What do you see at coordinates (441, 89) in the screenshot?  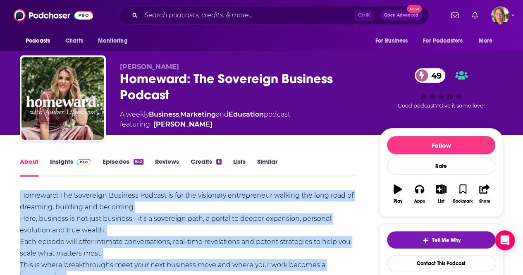 I see `div: 49Good podcast? Give it some love!` at bounding box center [441, 89].